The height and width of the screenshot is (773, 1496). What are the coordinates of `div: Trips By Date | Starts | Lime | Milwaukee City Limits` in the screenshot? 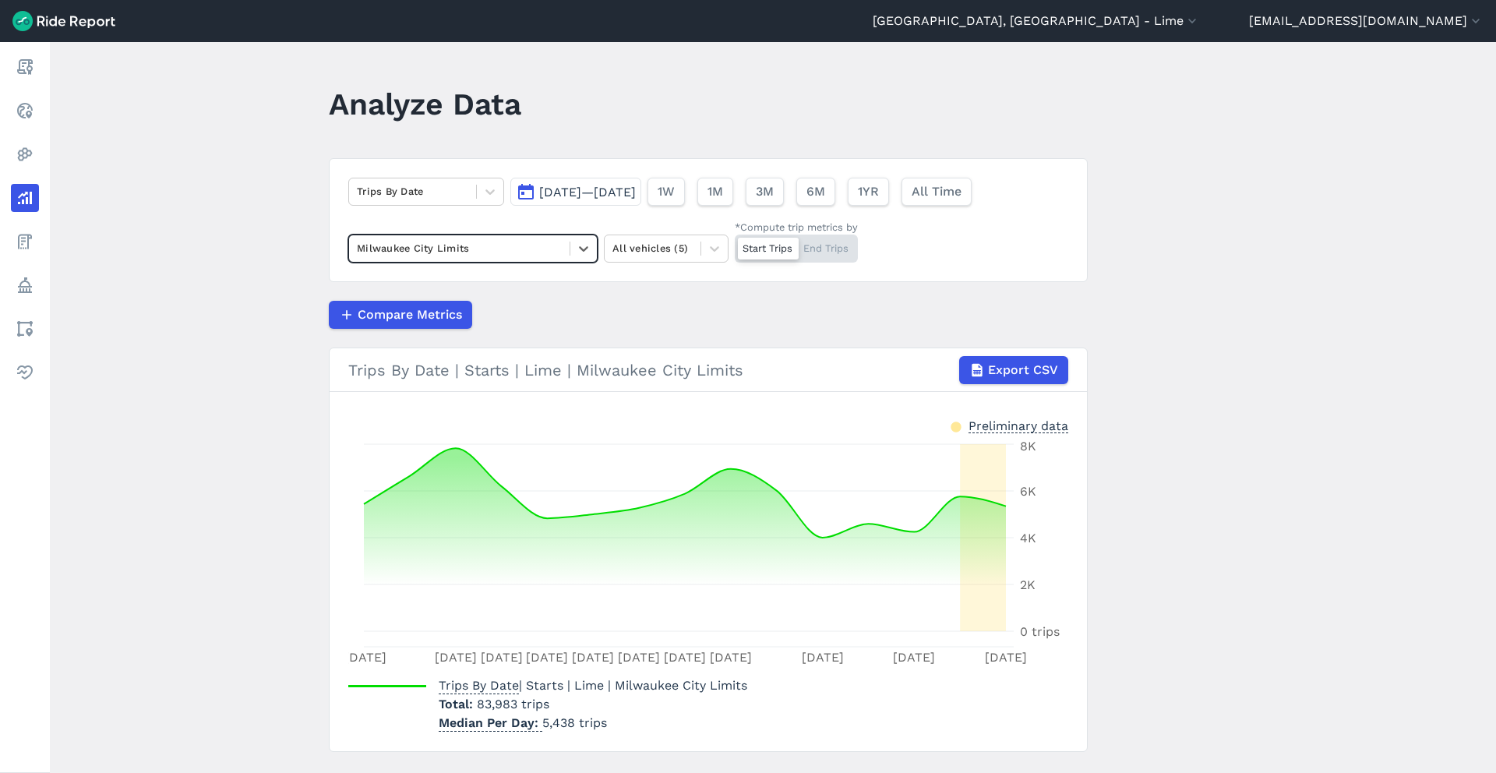 It's located at (708, 370).